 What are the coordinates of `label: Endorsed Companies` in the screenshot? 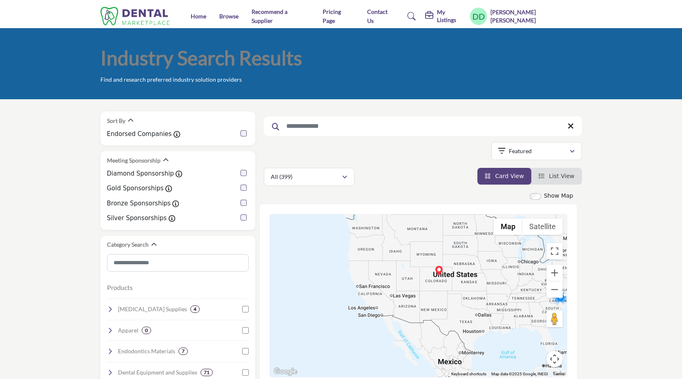 It's located at (139, 134).